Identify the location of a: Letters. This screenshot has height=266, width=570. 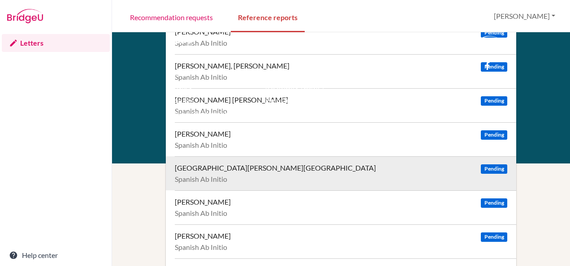
(56, 43).